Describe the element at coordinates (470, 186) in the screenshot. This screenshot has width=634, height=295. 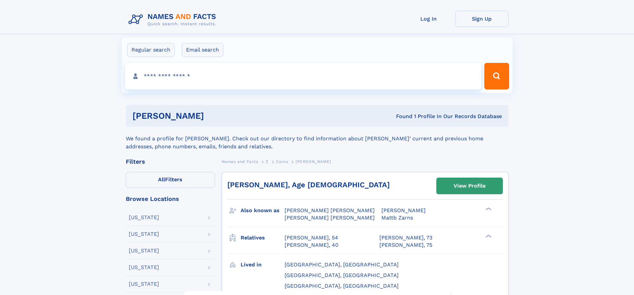
I see `a: View Profile` at that location.